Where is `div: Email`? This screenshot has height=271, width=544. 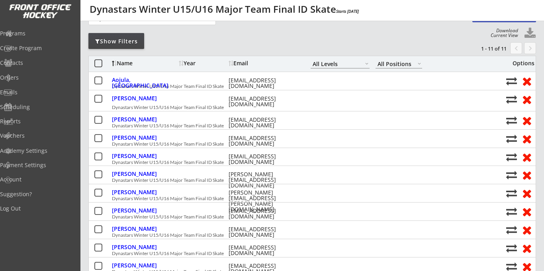 div: Email is located at coordinates (264, 63).